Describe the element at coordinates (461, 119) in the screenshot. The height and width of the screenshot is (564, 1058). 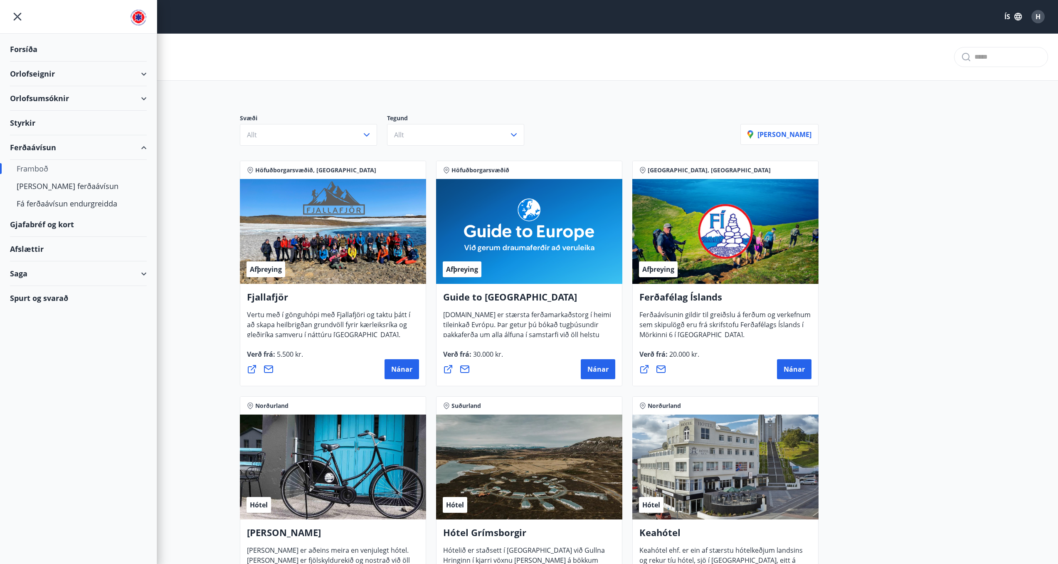
I see `p: Tegund` at that location.